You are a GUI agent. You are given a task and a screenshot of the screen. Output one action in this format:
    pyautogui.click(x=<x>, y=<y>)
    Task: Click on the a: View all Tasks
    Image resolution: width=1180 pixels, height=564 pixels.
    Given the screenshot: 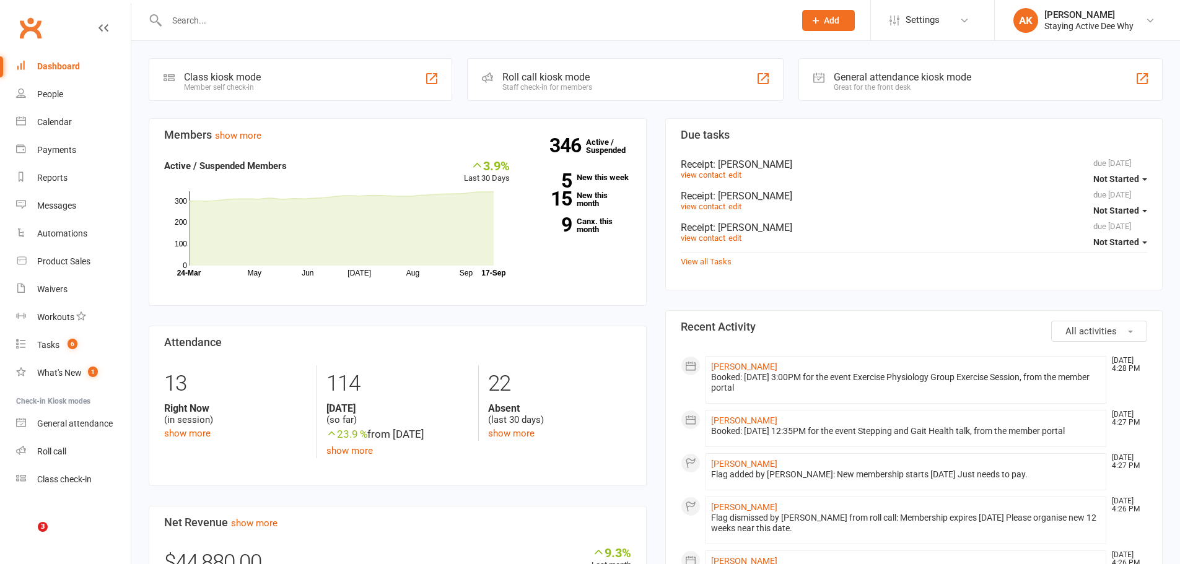 What is the action you would take?
    pyautogui.click(x=706, y=261)
    